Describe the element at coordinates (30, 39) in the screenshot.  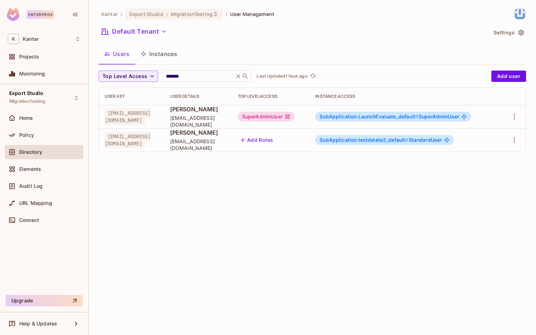
I see `span: Workspace: Kantar` at that location.